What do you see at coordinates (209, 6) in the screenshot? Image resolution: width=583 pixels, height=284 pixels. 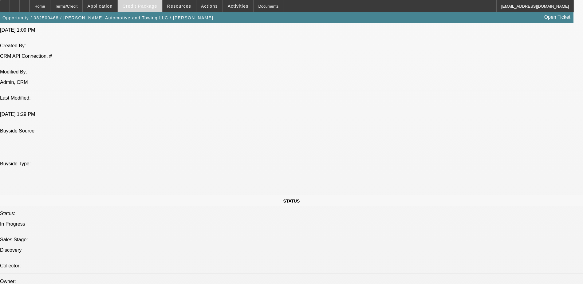 I see `button: Actions` at bounding box center [209, 6].